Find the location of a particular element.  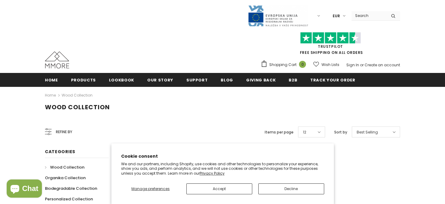

span: Organika Collection is located at coordinates (65, 178).